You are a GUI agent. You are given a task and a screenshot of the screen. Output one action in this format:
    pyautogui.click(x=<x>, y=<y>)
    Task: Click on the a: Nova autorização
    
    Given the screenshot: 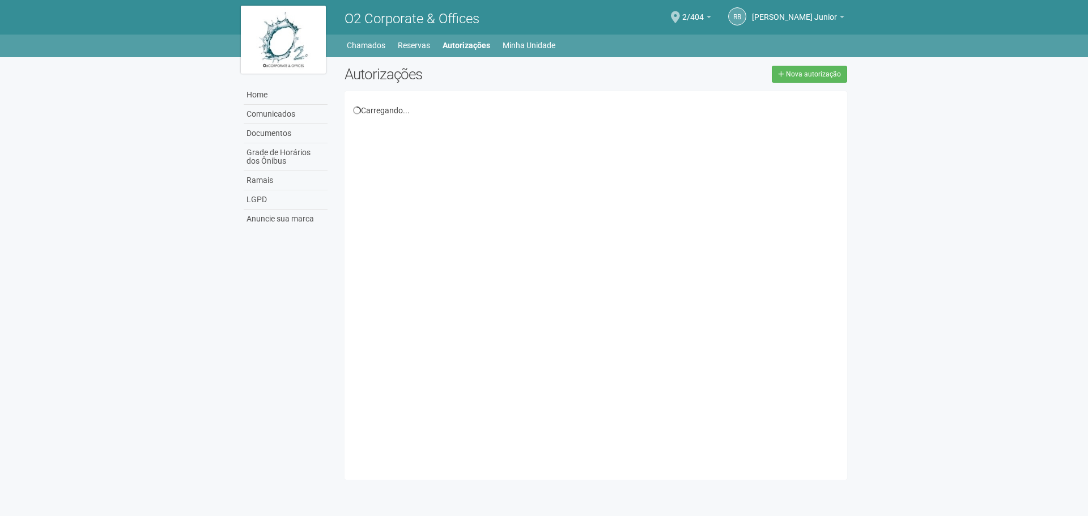 What is the action you would take?
    pyautogui.click(x=809, y=74)
    